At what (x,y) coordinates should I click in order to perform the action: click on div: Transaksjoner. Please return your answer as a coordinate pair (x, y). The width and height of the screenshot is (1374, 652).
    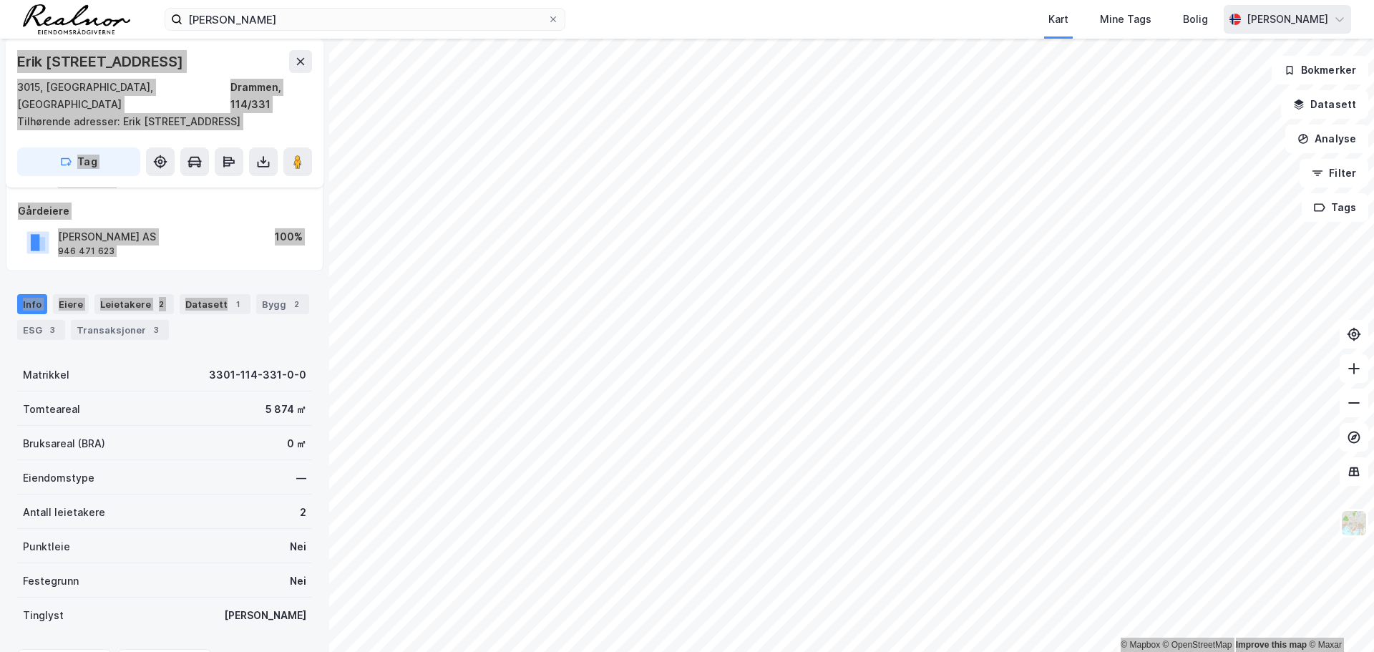
    Looking at the image, I should click on (119, 330).